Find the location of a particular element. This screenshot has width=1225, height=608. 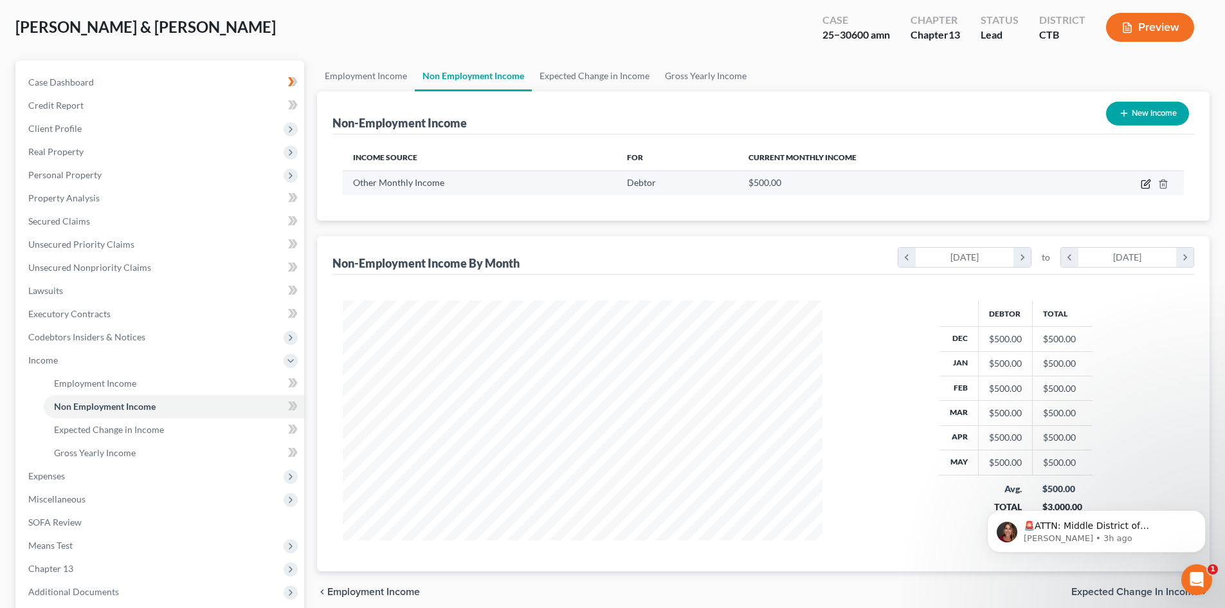

div: District is located at coordinates (1062, 20).